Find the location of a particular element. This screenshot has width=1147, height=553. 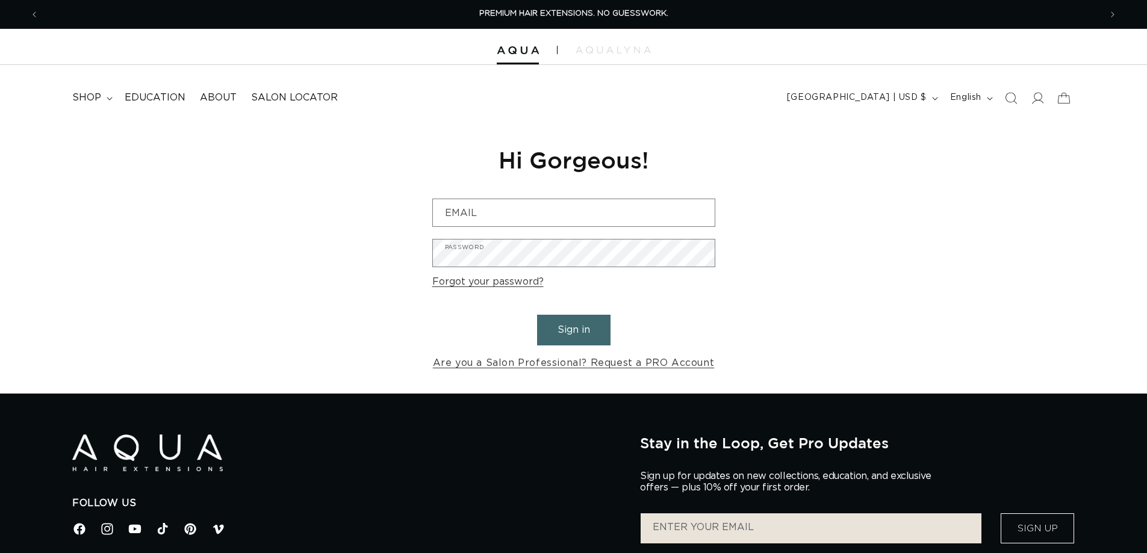

summary: shop is located at coordinates (91, 98).